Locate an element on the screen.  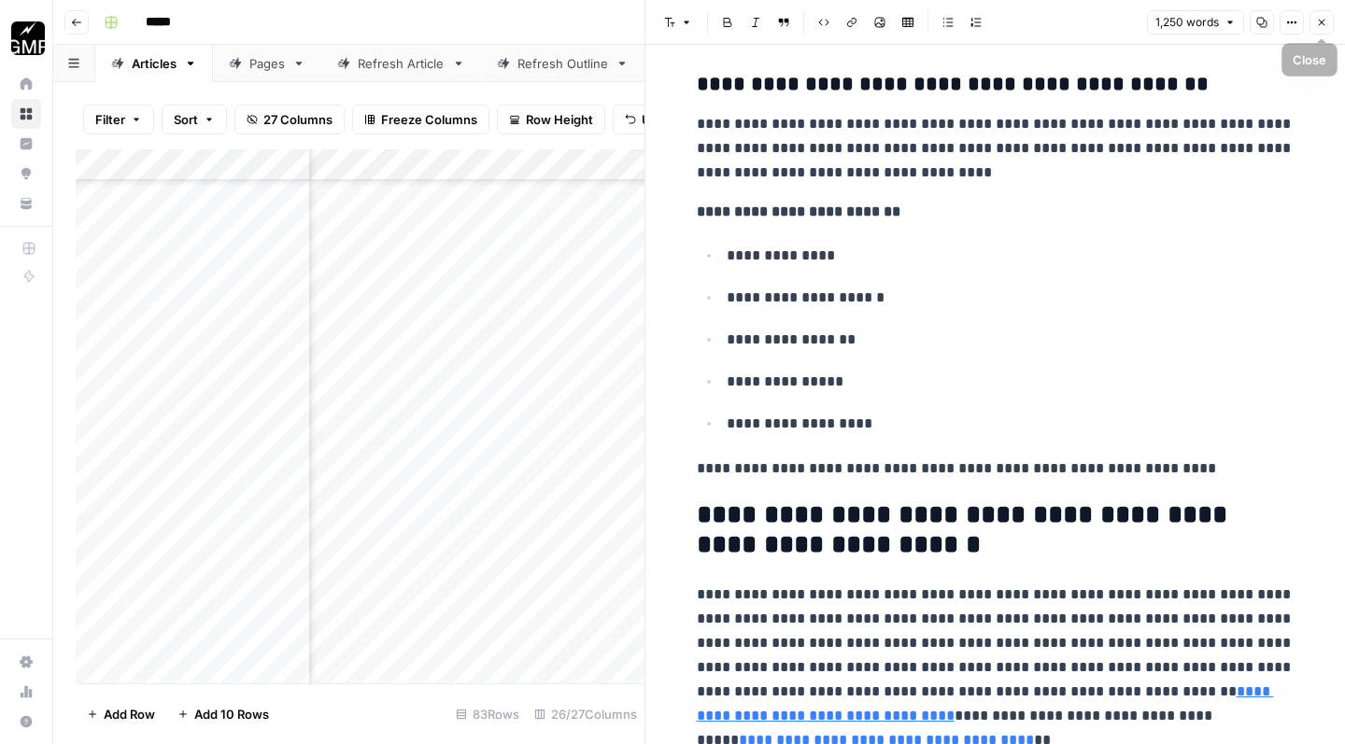
a: Settings is located at coordinates (26, 662).